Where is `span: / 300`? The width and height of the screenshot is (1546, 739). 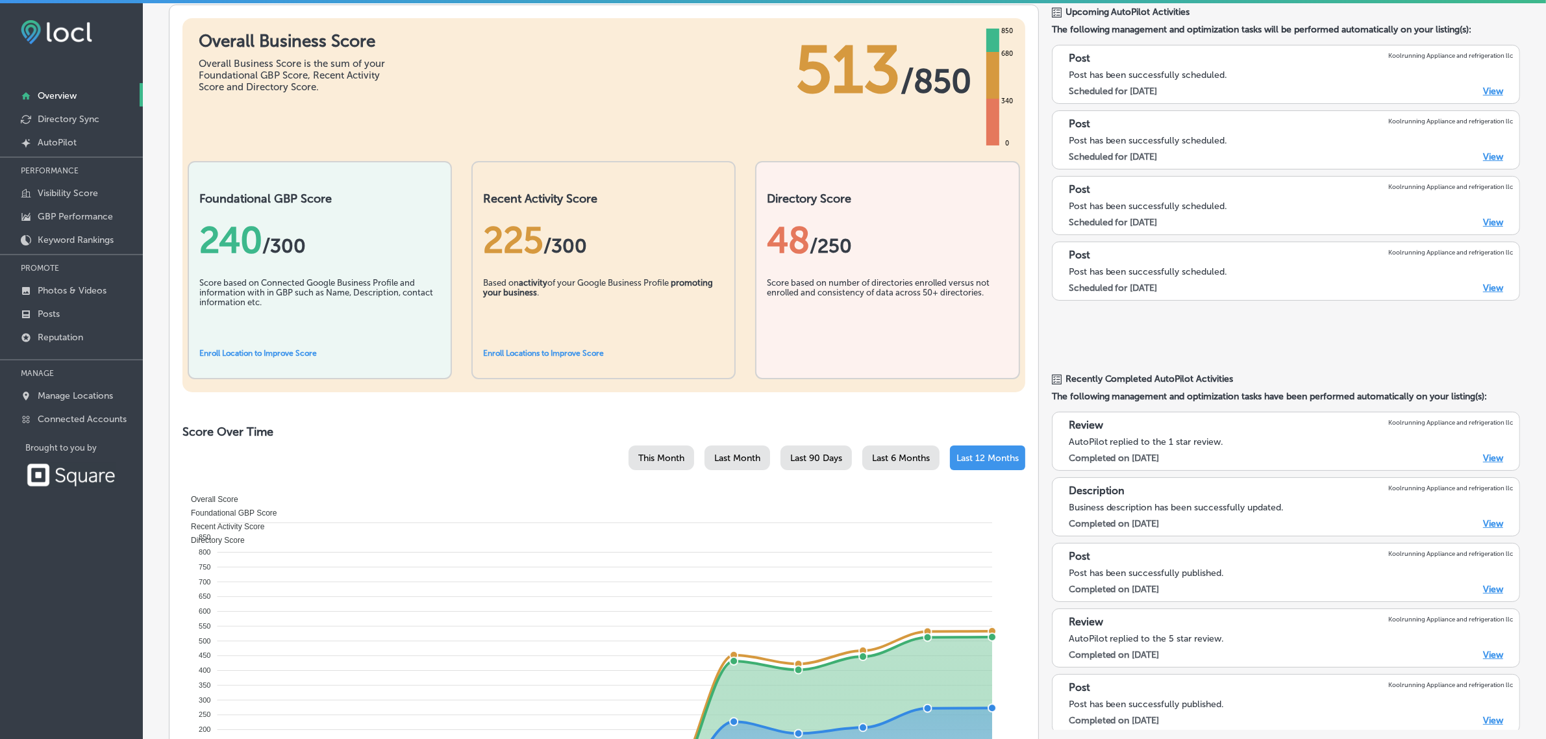 span: / 300 is located at coordinates (284, 246).